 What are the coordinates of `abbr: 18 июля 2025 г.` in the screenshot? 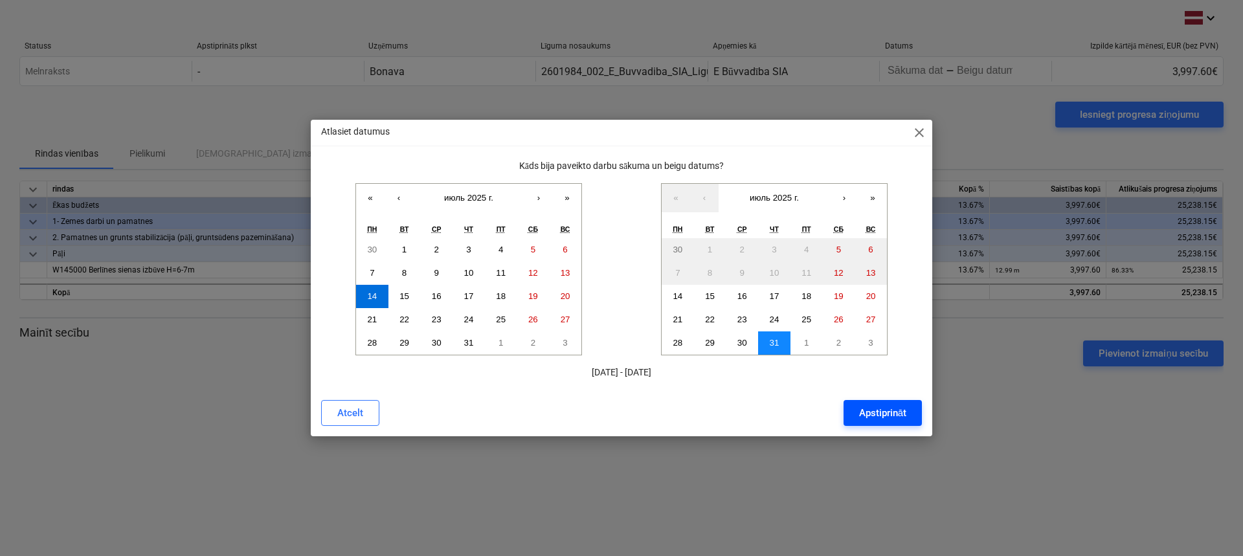 It's located at (500, 296).